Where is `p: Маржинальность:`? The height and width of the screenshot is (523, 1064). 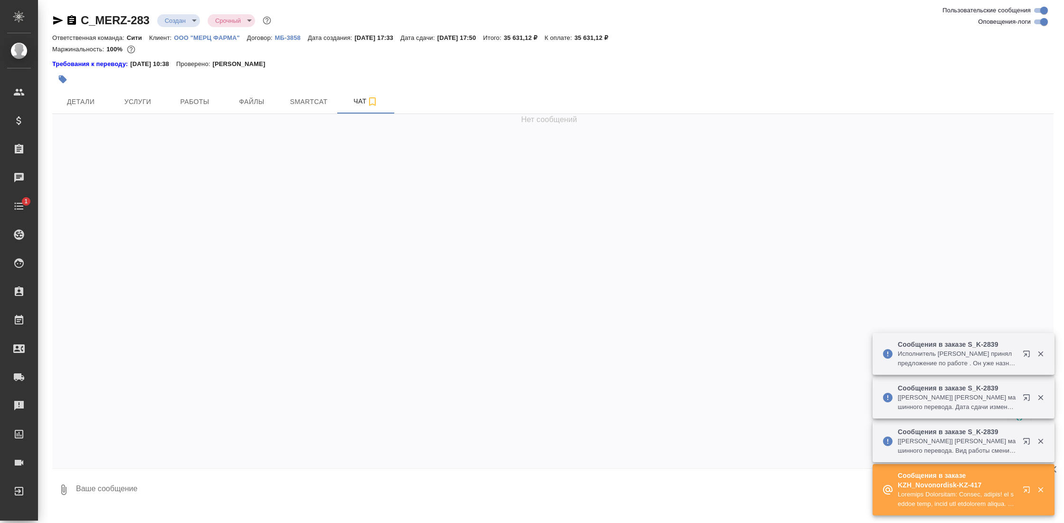 p: Маржинальность: is located at coordinates (79, 49).